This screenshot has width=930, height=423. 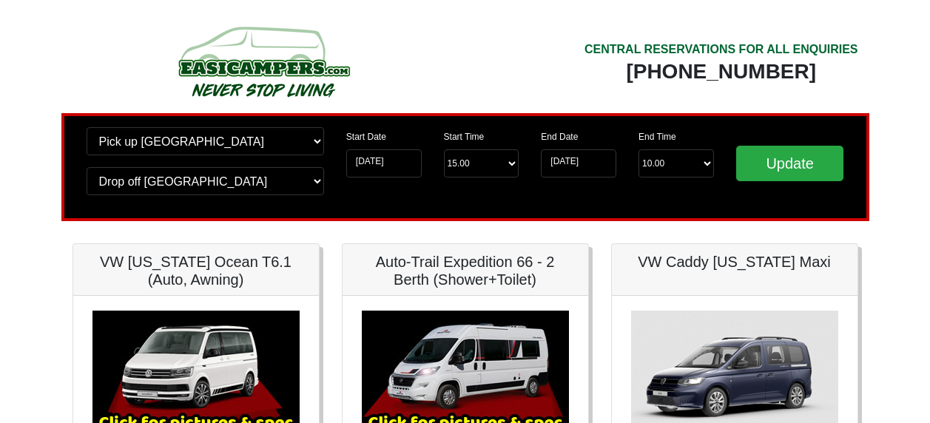 What do you see at coordinates (790, 164) in the screenshot?
I see `input: Update` at bounding box center [790, 164].